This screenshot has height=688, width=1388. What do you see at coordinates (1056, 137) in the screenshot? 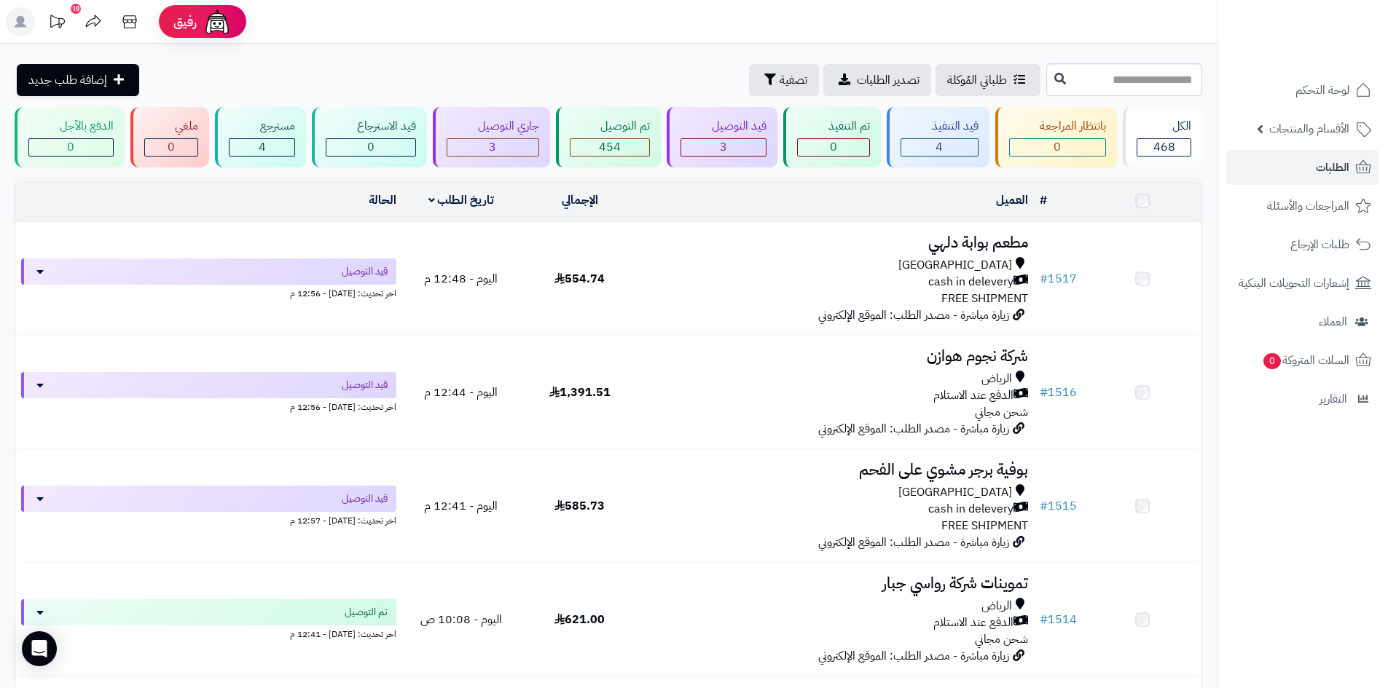
I see `a: بانتظار المراجعة 0` at bounding box center [1056, 137].